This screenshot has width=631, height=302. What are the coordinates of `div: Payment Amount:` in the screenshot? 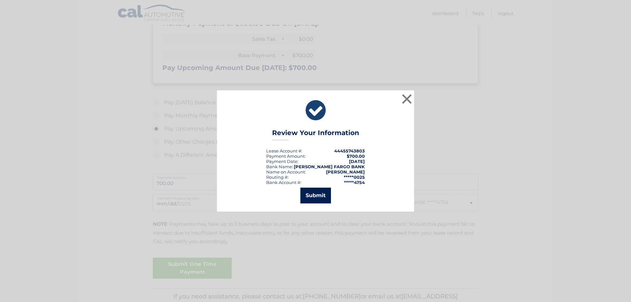 It's located at (286, 156).